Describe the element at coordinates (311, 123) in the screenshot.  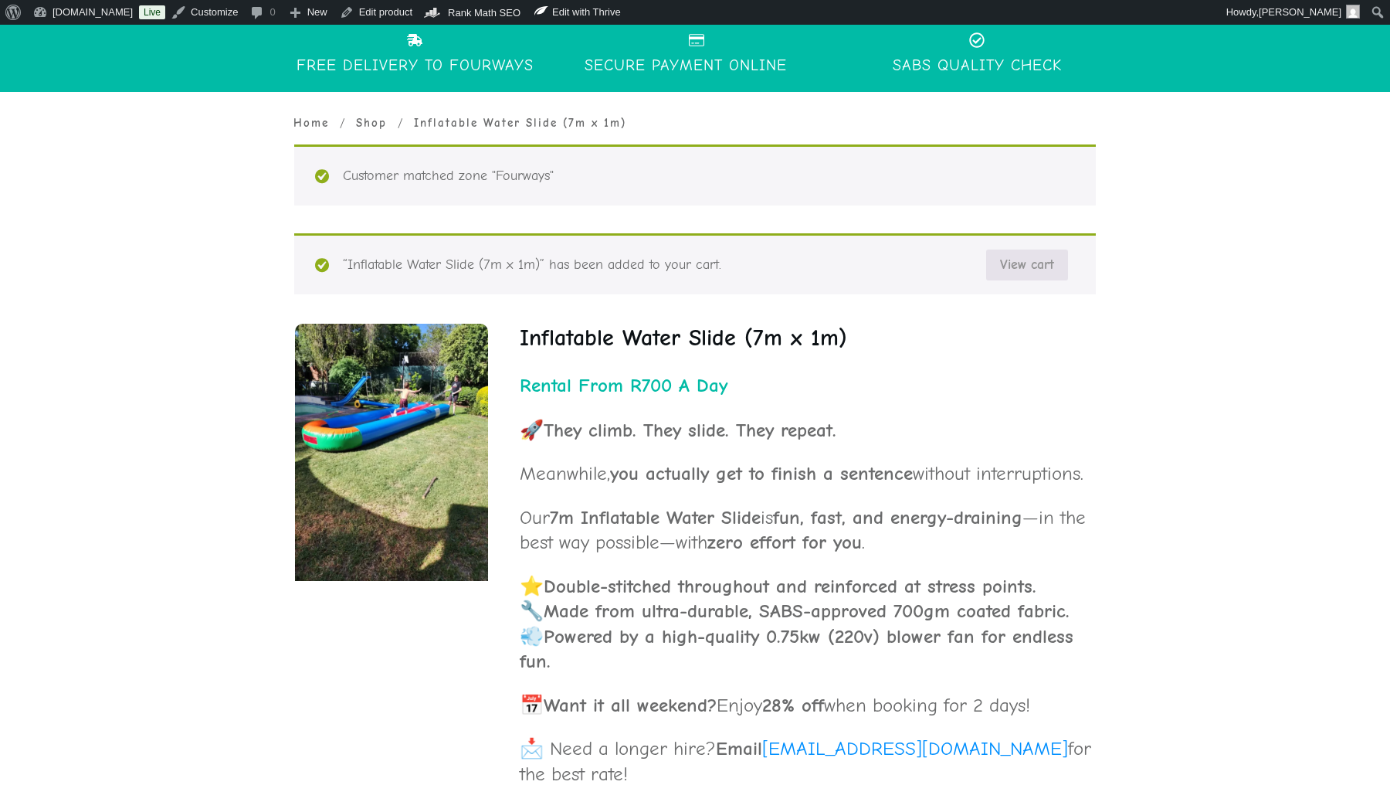
I see `a: Home` at that location.